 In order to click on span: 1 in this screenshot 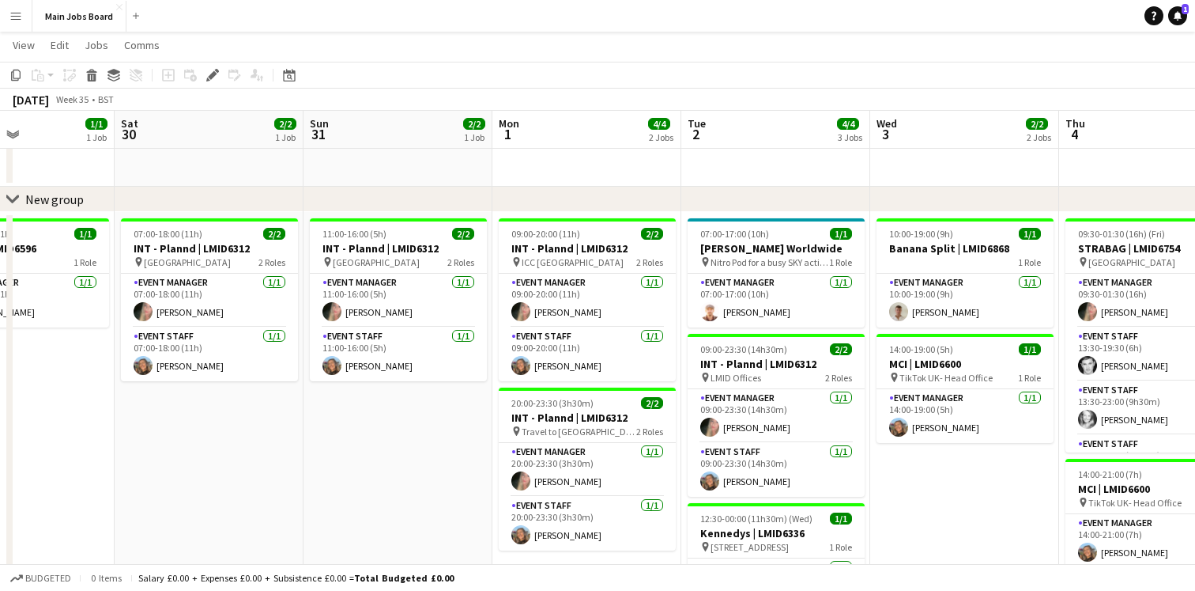, I will do `click(1185, 9)`.